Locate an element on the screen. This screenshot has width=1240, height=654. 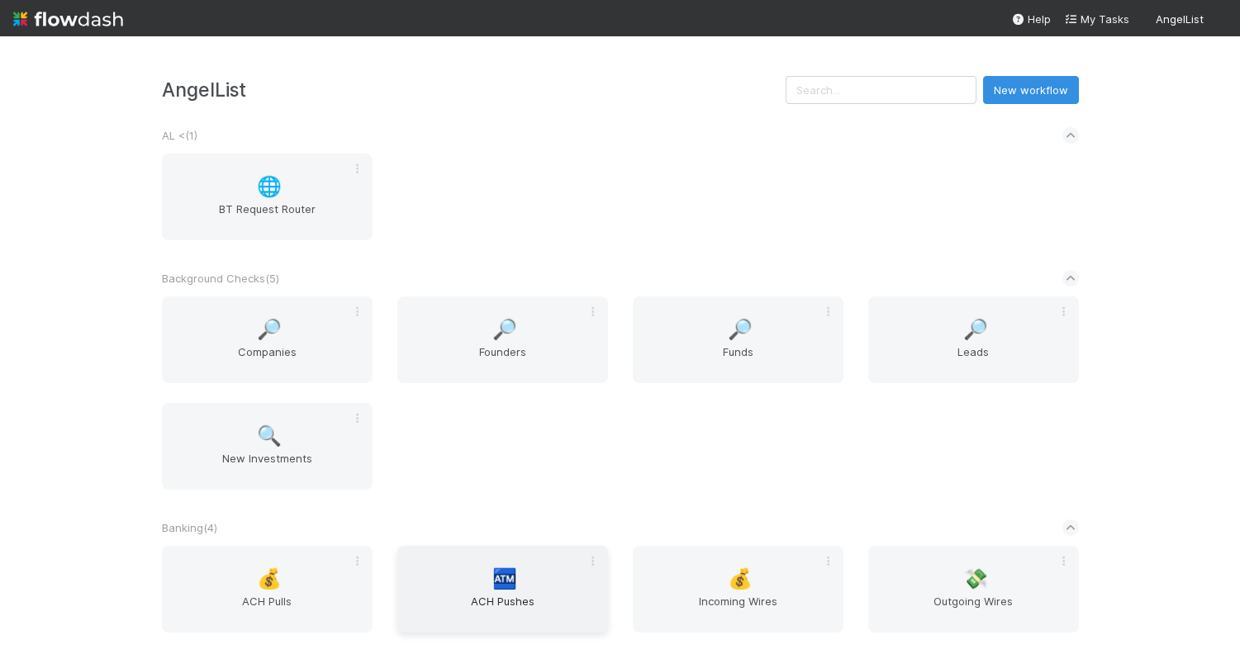
span: Leads is located at coordinates (973, 360).